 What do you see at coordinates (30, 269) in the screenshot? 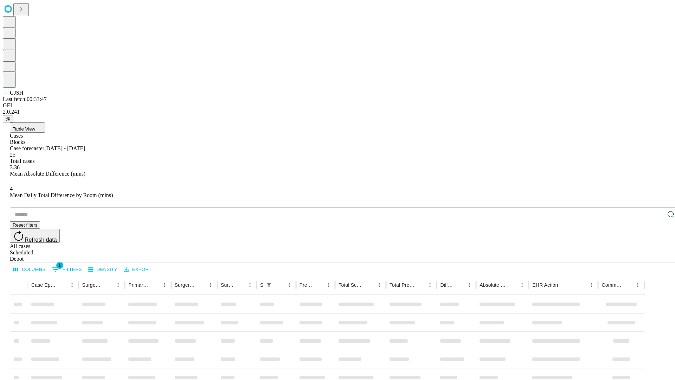
I see `button: Select columns` at bounding box center [30, 269].